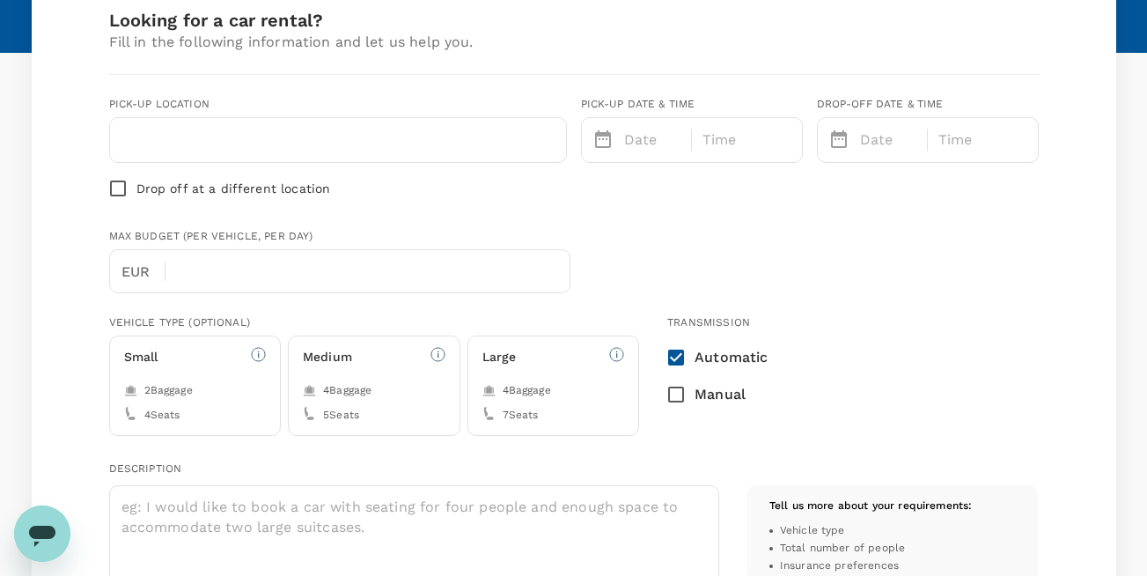 This screenshot has width=1147, height=576. Describe the element at coordinates (499, 357) in the screenshot. I see `h6: Large` at that location.